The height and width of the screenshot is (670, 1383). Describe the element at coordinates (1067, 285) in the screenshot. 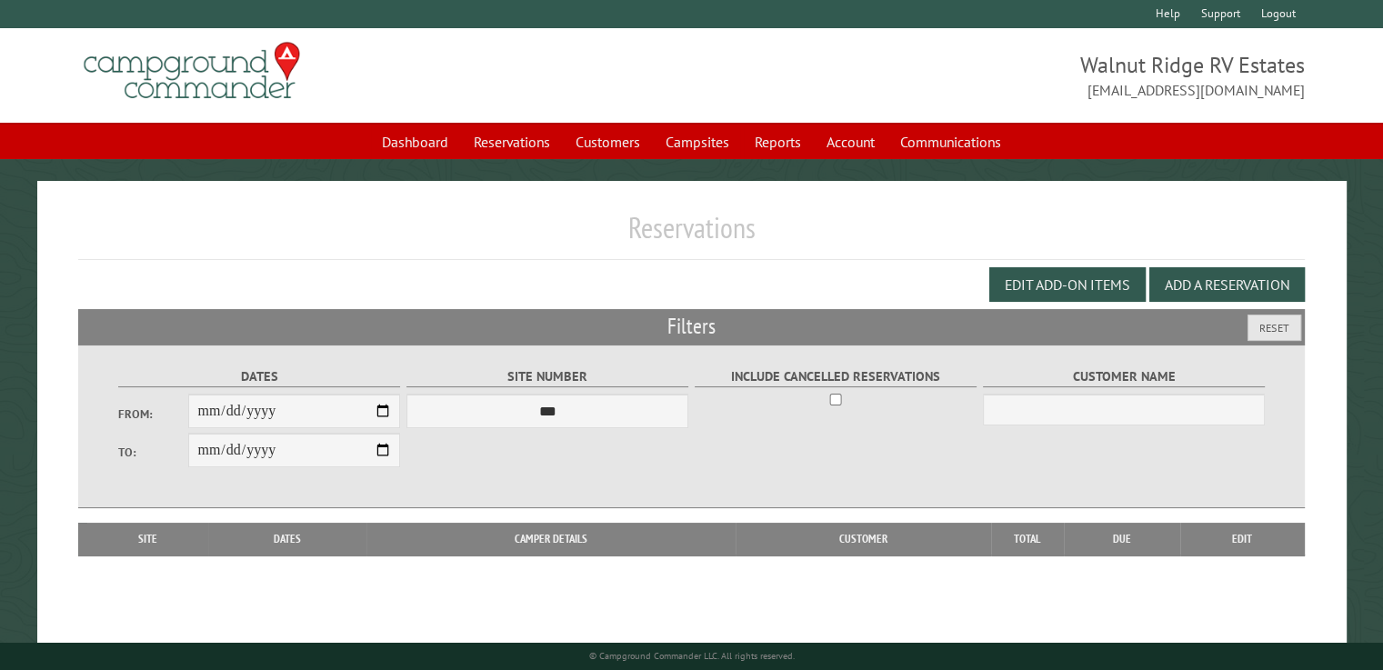

I see `button: Edit Add-on Items` at that location.